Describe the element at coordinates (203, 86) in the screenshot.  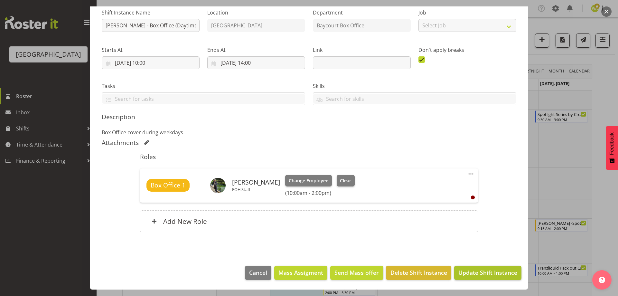
I see `label: Tasks` at that location.